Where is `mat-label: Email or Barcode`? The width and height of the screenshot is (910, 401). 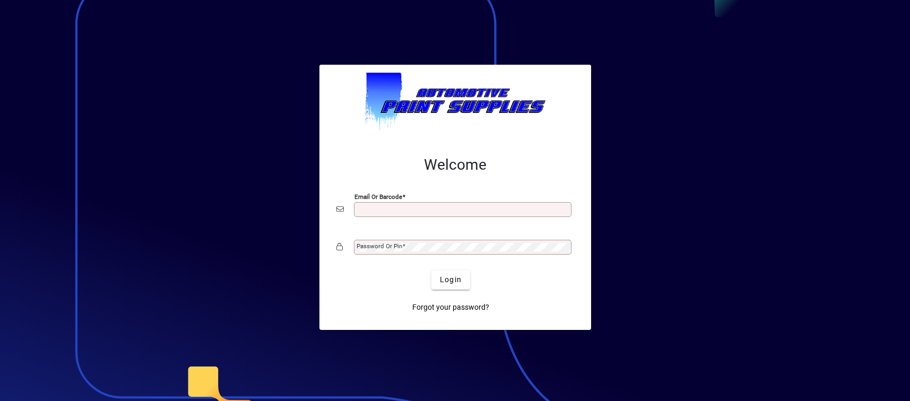
mat-label: Email or Barcode is located at coordinates (378, 196).